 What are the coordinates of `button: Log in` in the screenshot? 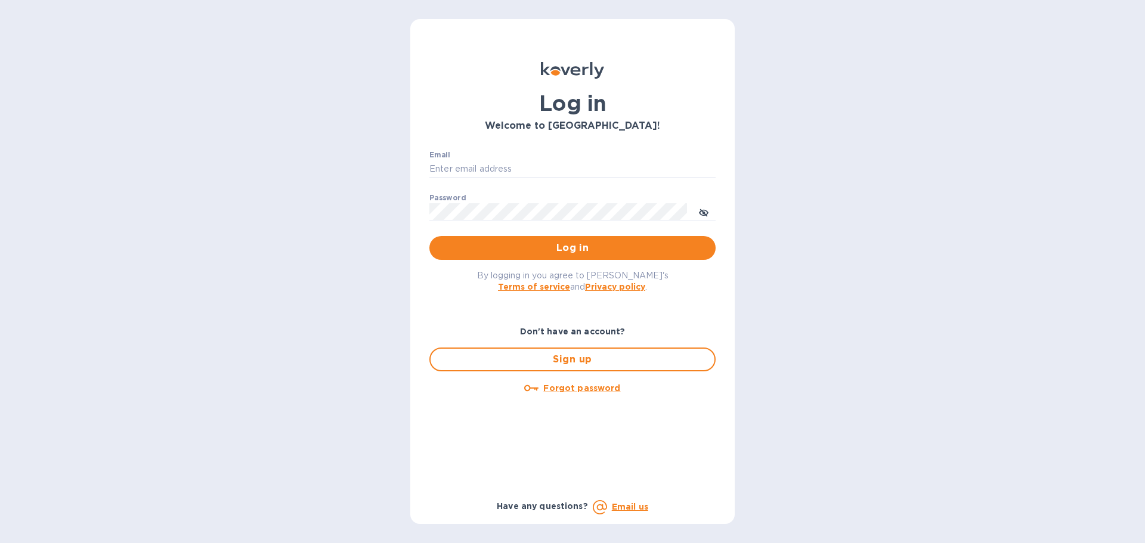 It's located at (572, 248).